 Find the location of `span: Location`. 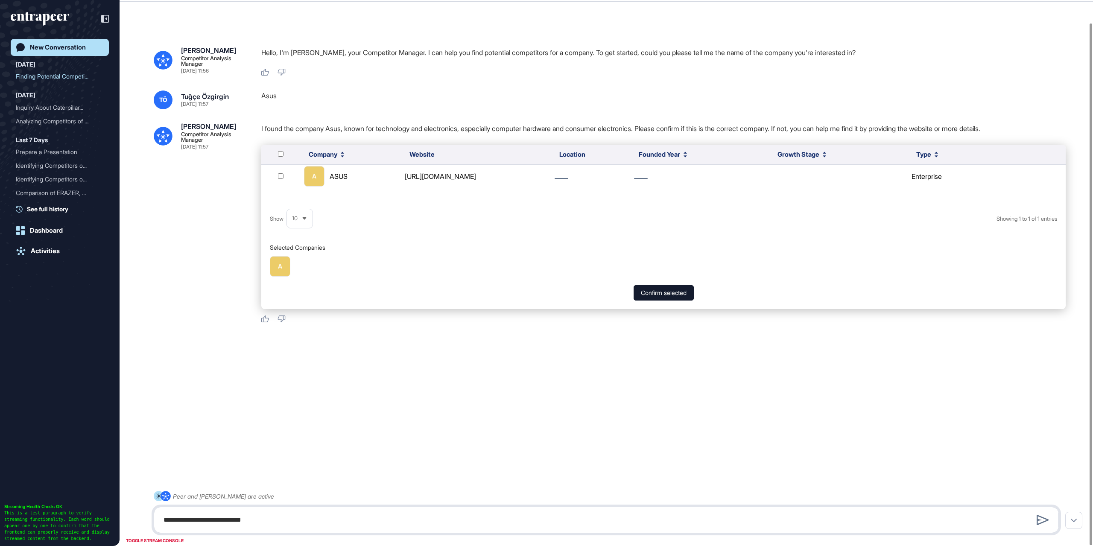

span: Location is located at coordinates (572, 154).